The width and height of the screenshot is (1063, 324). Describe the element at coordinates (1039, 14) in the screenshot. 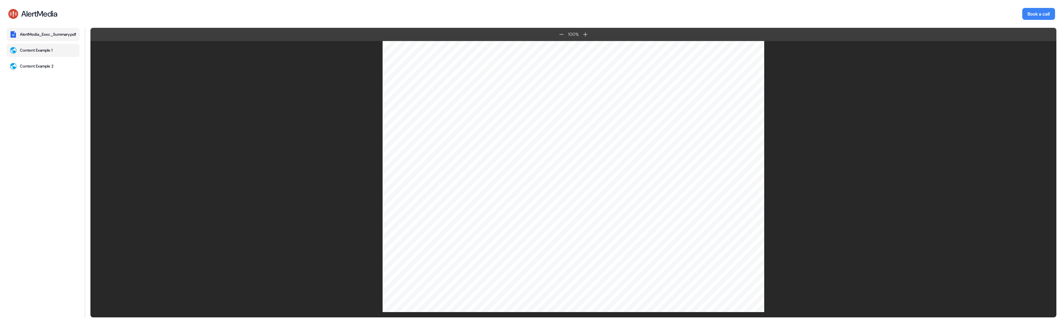

I see `a: Book a call` at that location.